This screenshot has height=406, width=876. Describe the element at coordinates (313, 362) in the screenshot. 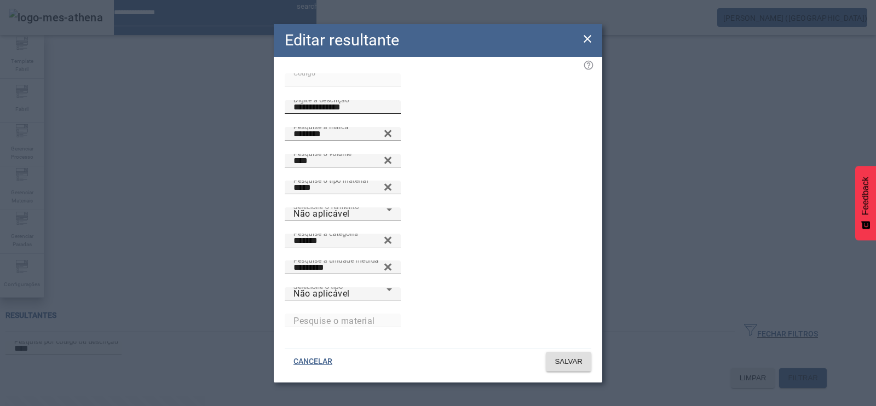

I see `button: CANCELAR` at that location.